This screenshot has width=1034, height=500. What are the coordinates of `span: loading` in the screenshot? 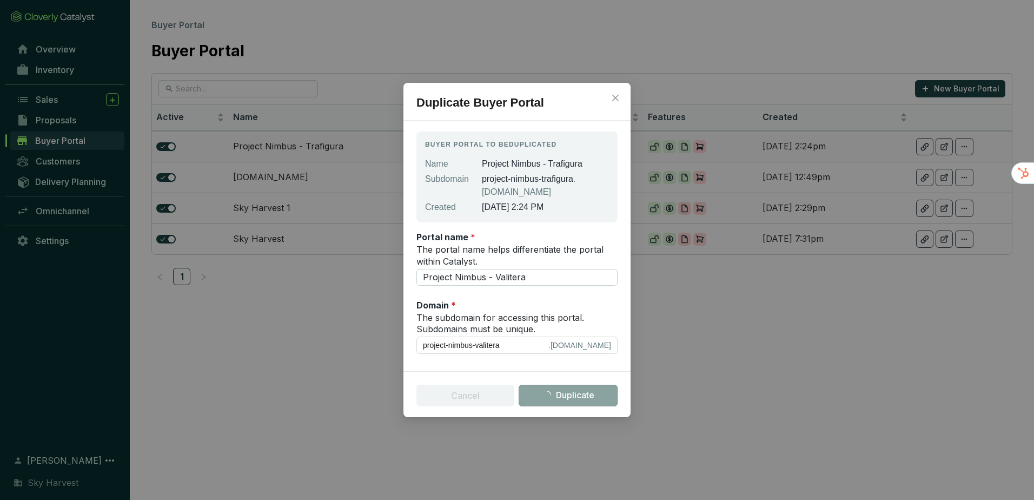 It's located at (547, 395).